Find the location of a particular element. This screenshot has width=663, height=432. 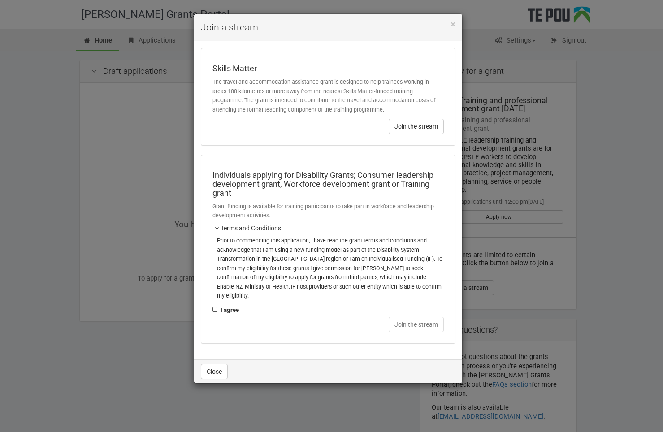

h4: Individuals applying for Disability Grants; Consumer leadership development grant, Workforce deve... is located at coordinates (328, 184).